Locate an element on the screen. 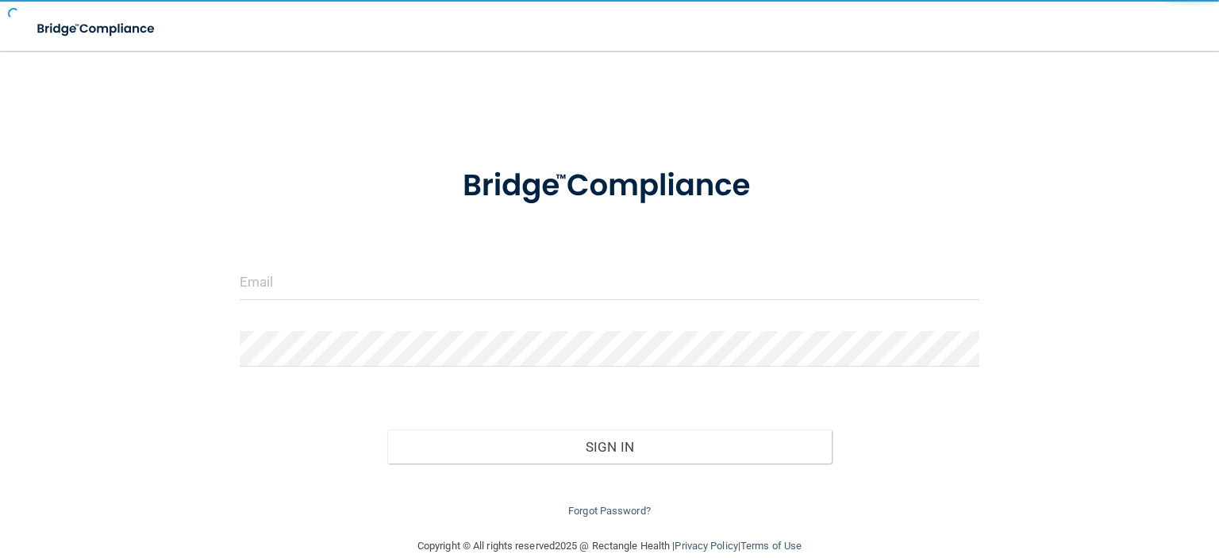 Image resolution: width=1219 pixels, height=558 pixels. a: Privacy Policy is located at coordinates (706, 545).